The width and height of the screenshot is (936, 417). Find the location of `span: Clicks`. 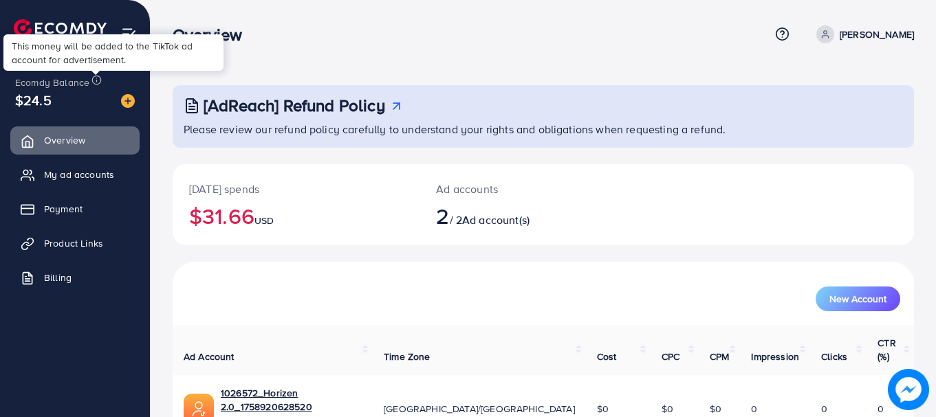

span: Clicks is located at coordinates (834, 357).